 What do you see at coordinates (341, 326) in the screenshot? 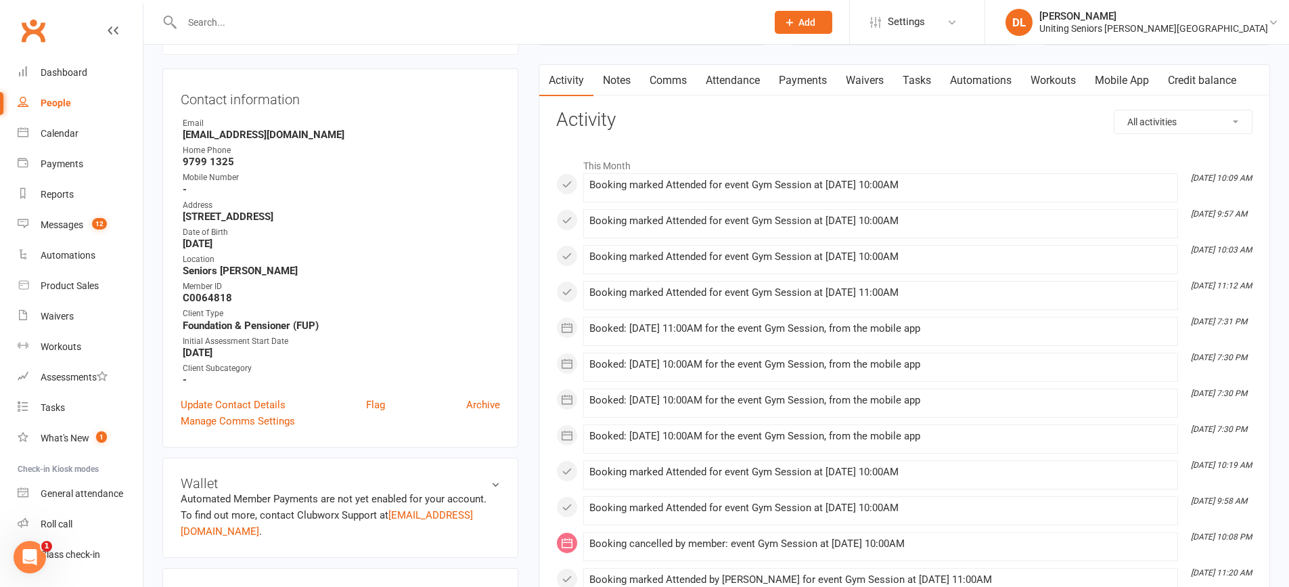
I see `strong: Foundation & Pensioner (FUP)` at bounding box center [341, 326].